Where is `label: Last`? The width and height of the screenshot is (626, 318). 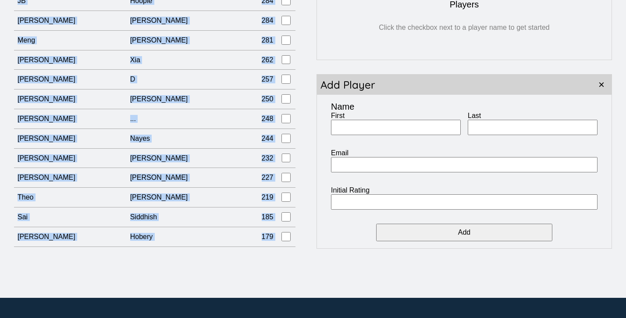 label: Last is located at coordinates (533, 116).